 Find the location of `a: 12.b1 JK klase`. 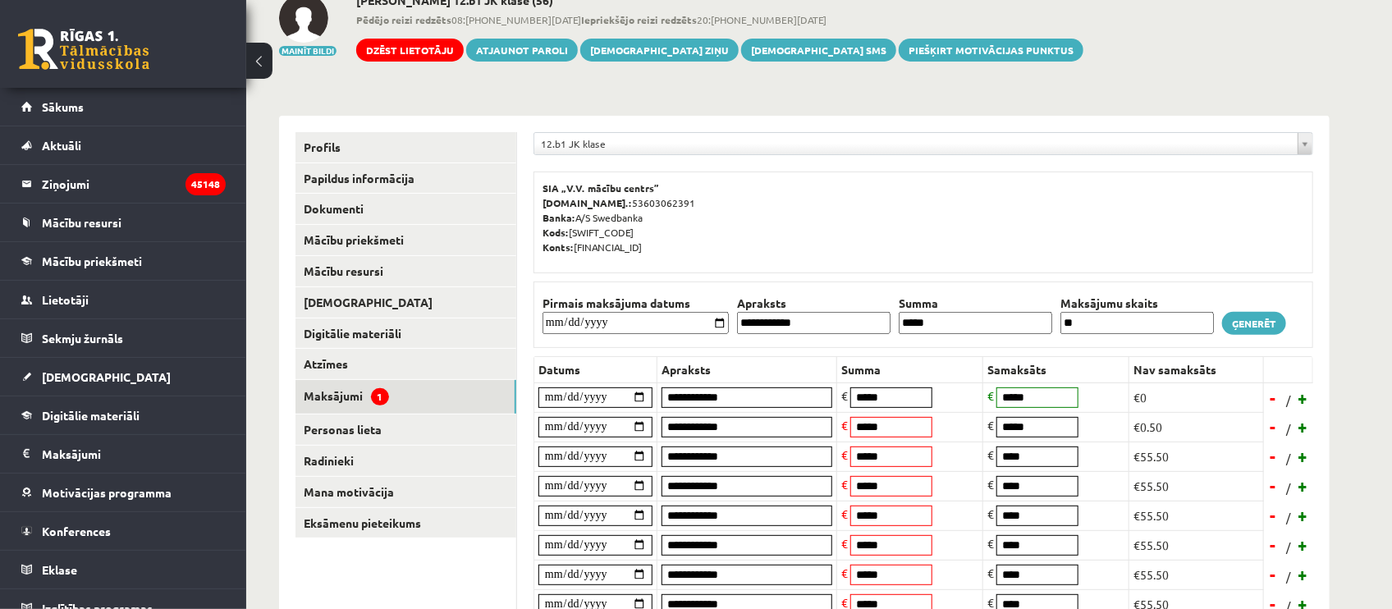

a: 12.b1 JK klase is located at coordinates (923, 144).